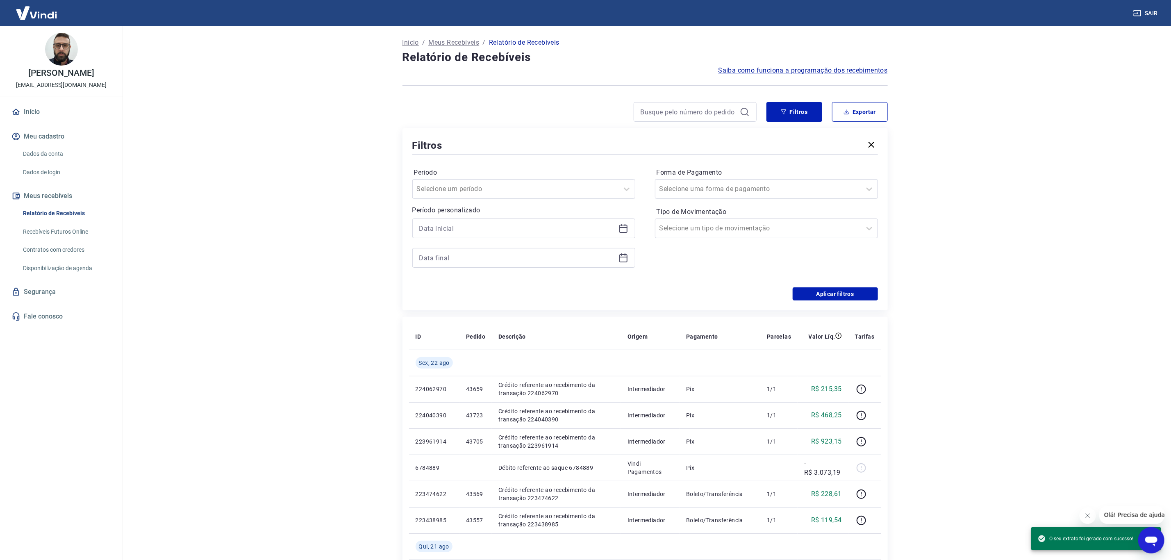 This screenshot has width=1171, height=560. I want to click on a: Contratos com credores, so click(66, 250).